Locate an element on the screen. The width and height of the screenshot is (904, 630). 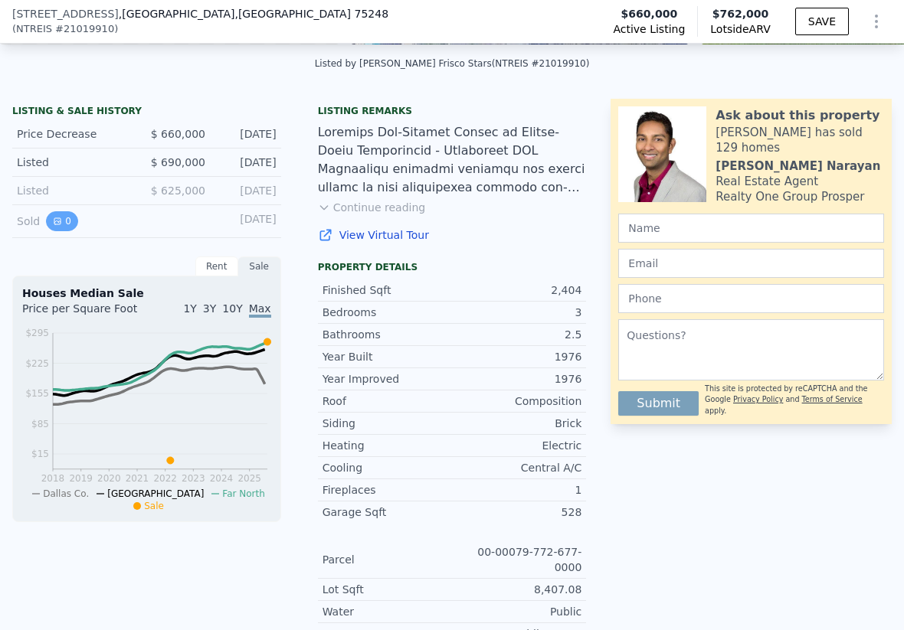
span: Dallas Co. is located at coordinates (66, 494).